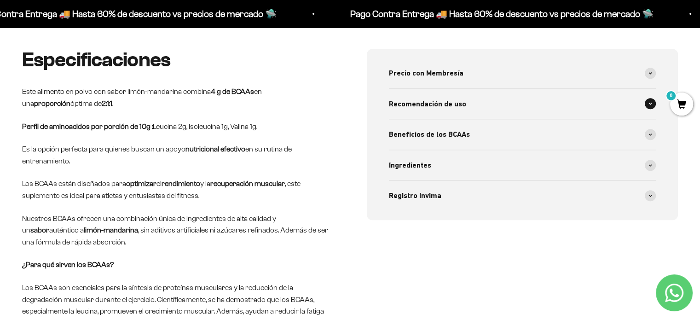 The width and height of the screenshot is (700, 320). What do you see at coordinates (523, 73) in the screenshot?
I see `summary: Precio con Membresía` at bounding box center [523, 73].